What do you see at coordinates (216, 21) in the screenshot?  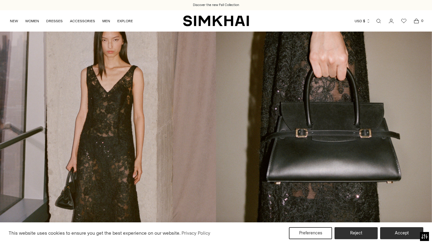 I see `a: SIMKHAI` at bounding box center [216, 21].